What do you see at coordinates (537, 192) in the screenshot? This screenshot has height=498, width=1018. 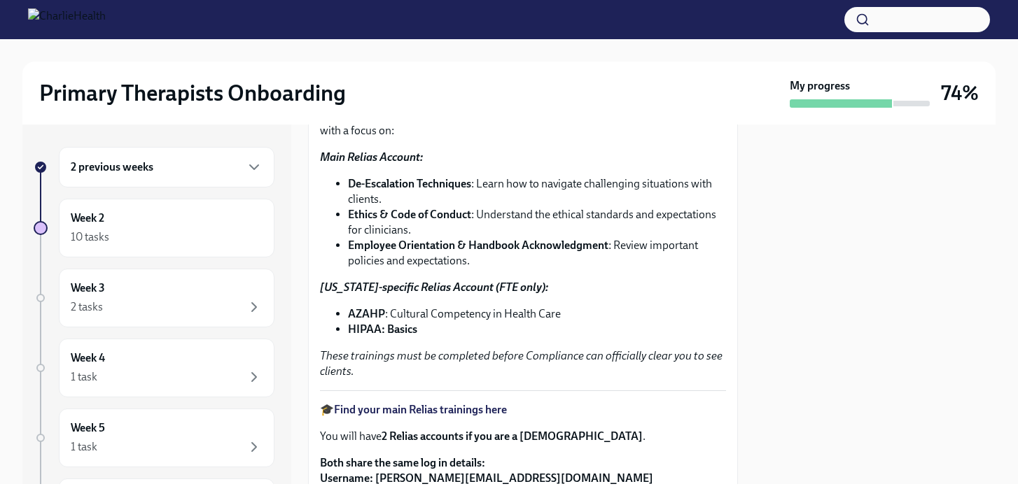 I see `li: : Learn how to navigate challenging situations with clients.` at bounding box center [537, 192].